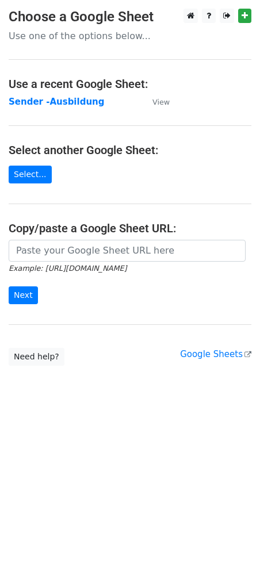 Image resolution: width=260 pixels, height=571 pixels. I want to click on a: View, so click(155, 102).